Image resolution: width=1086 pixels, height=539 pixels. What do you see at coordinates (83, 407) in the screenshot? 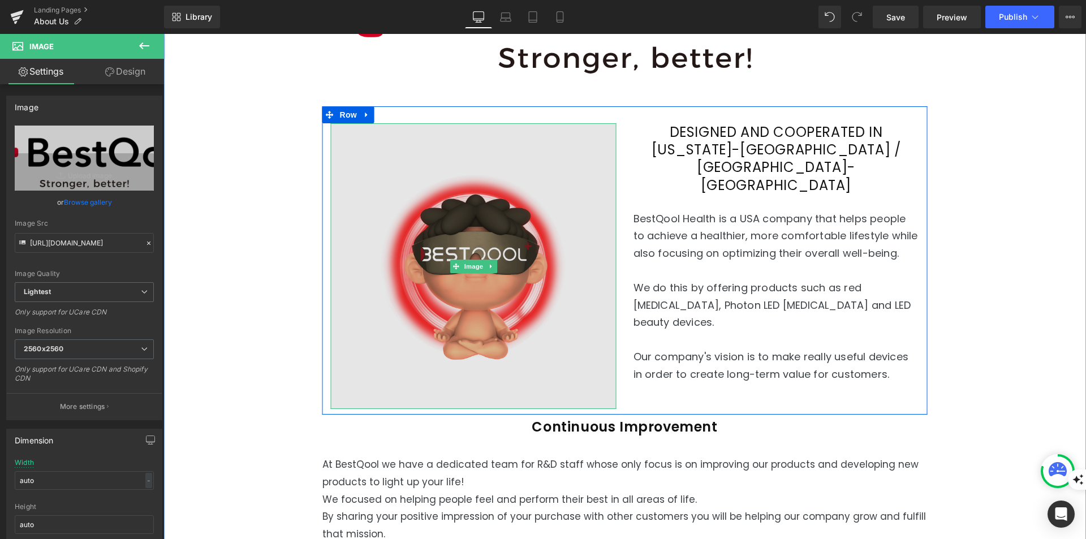
I see `p: More settings` at bounding box center [83, 407].